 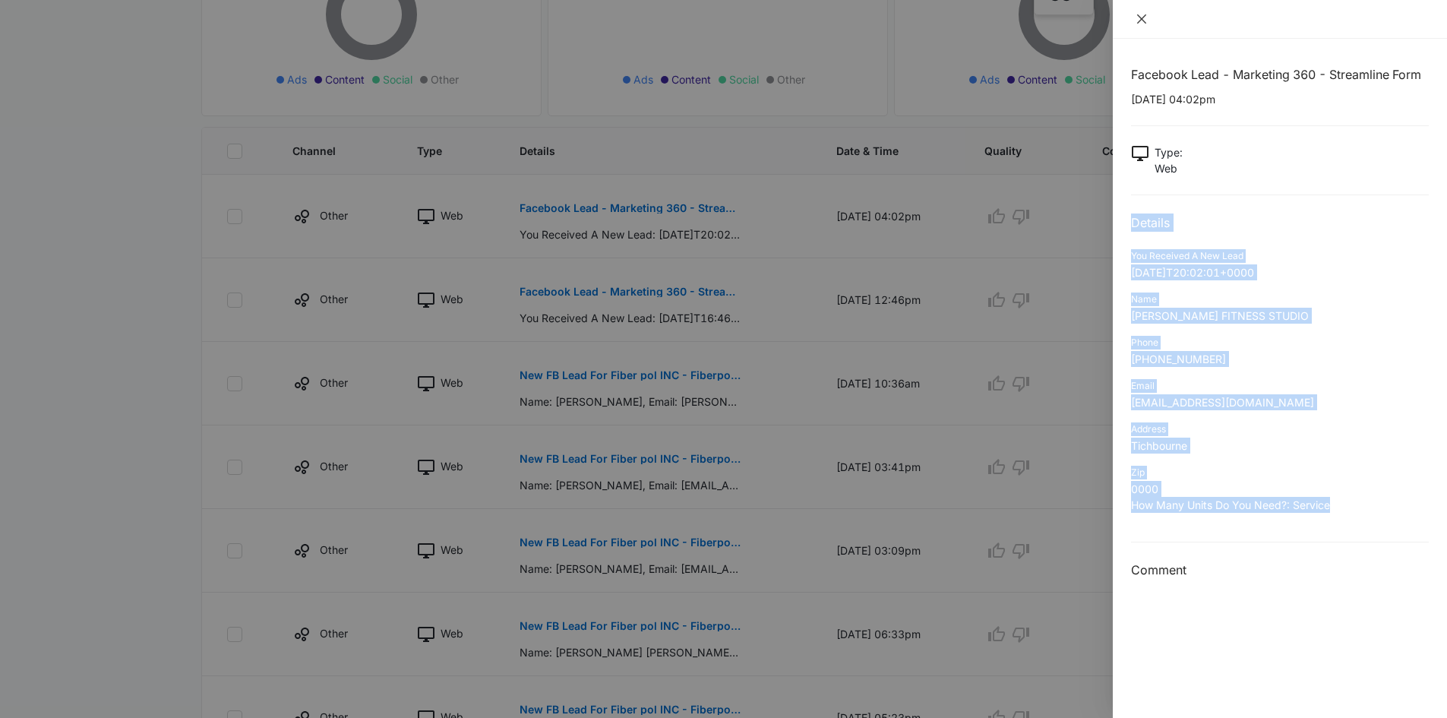 I want to click on div: Zip, so click(x=1280, y=472).